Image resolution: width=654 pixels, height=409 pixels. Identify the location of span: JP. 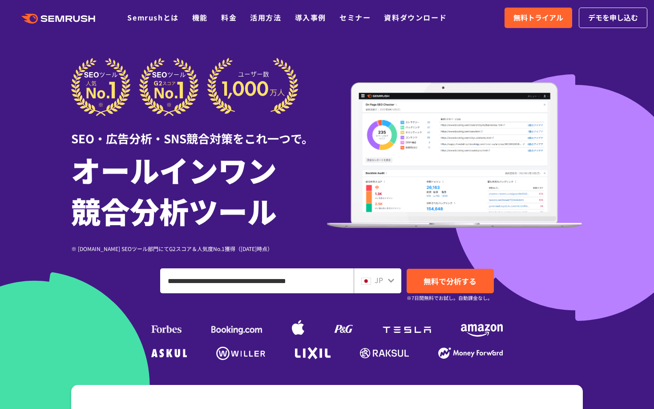
(378, 280).